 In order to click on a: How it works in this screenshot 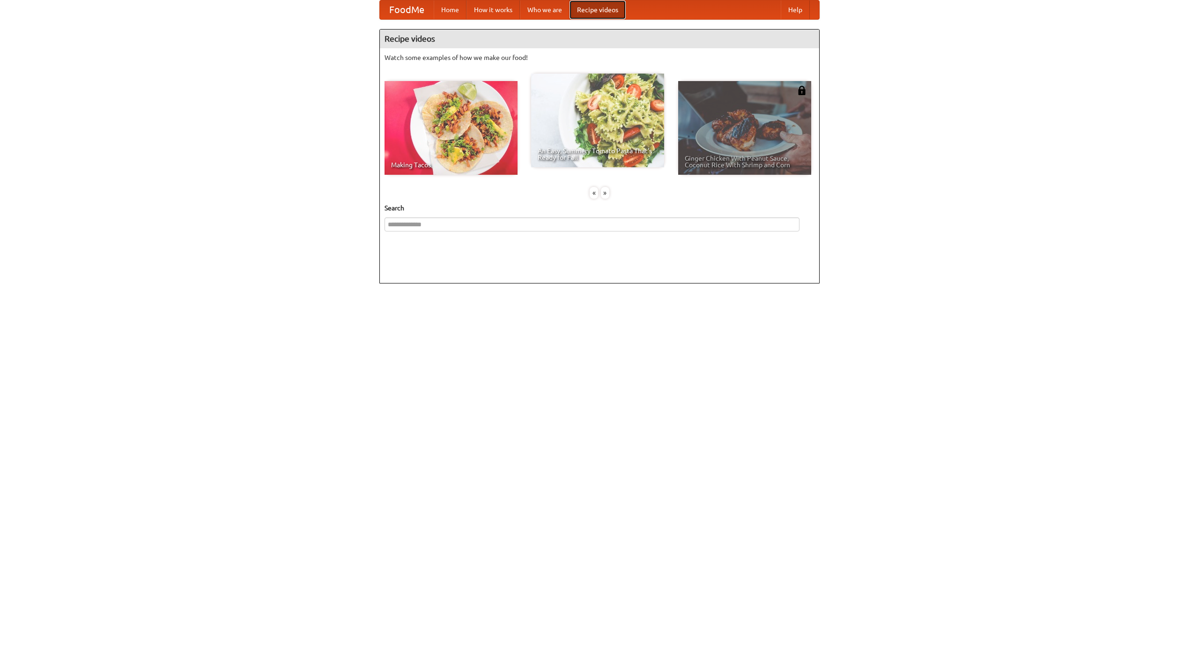, I will do `click(493, 10)`.